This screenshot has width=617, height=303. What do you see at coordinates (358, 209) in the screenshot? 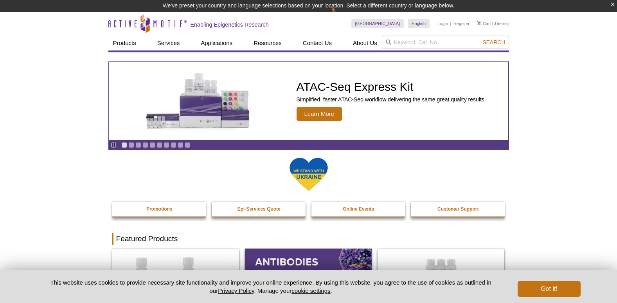
I see `strong: Online Events` at bounding box center [358, 209].